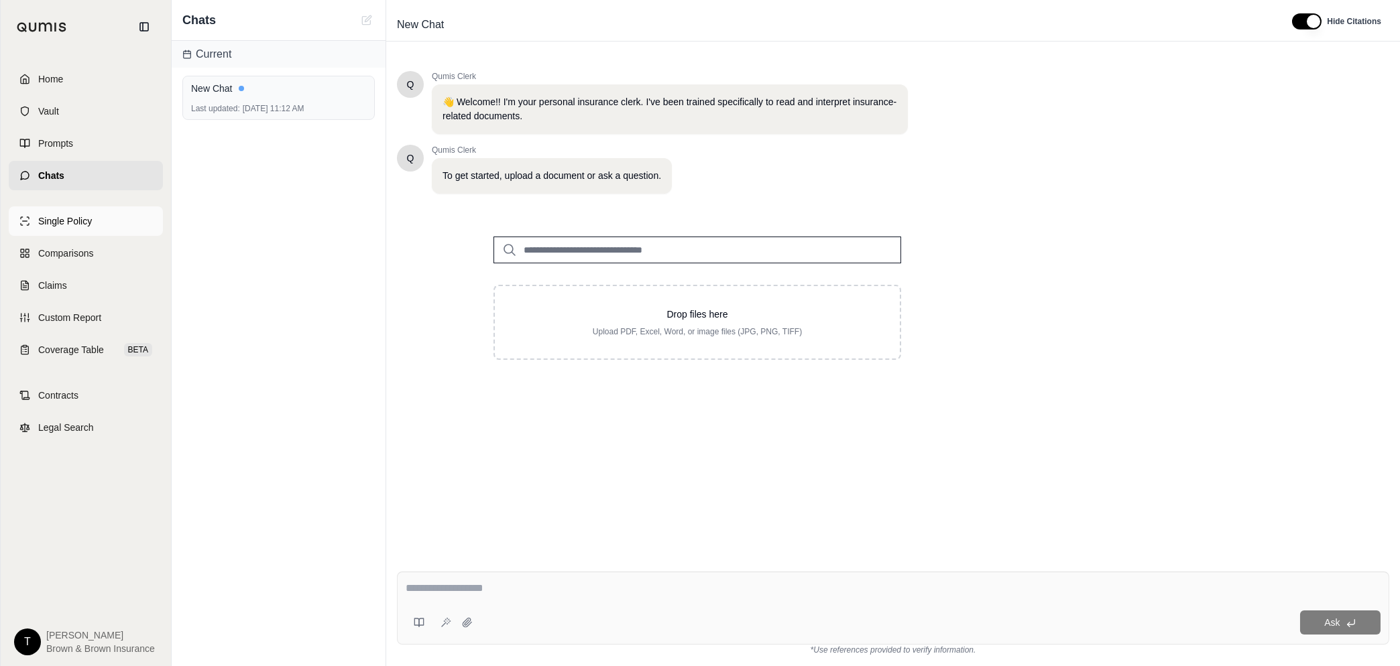 Image resolution: width=1400 pixels, height=666 pixels. I want to click on span: Vault, so click(48, 111).